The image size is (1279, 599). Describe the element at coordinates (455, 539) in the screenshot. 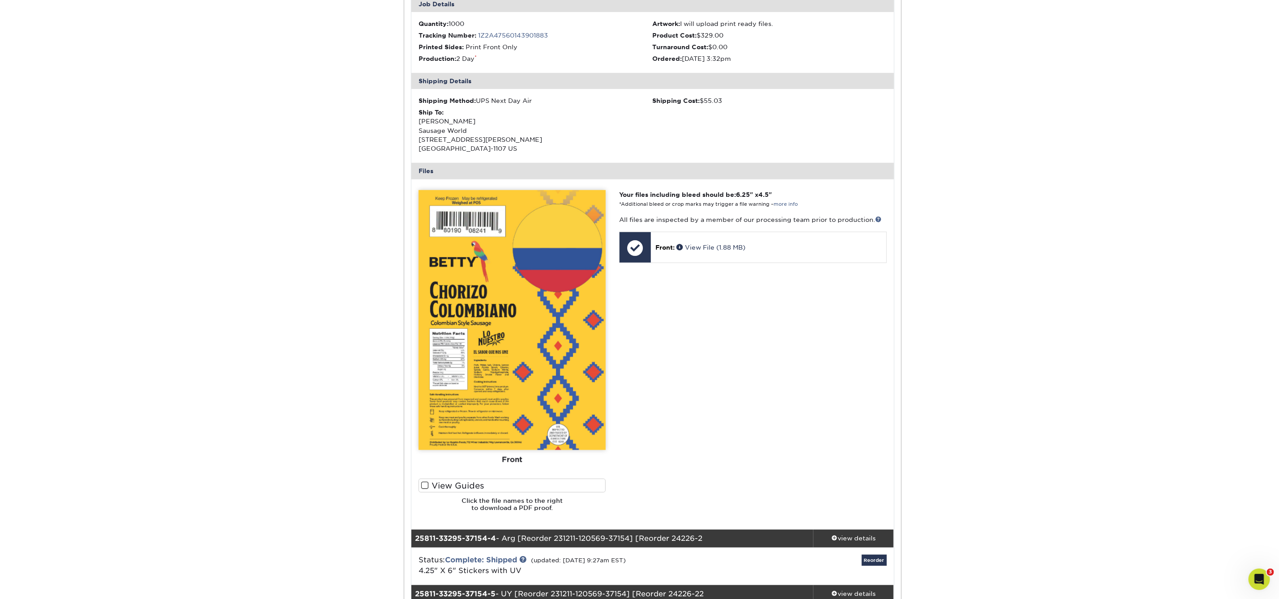

I see `strong: 25811-33295-37154-4` at that location.